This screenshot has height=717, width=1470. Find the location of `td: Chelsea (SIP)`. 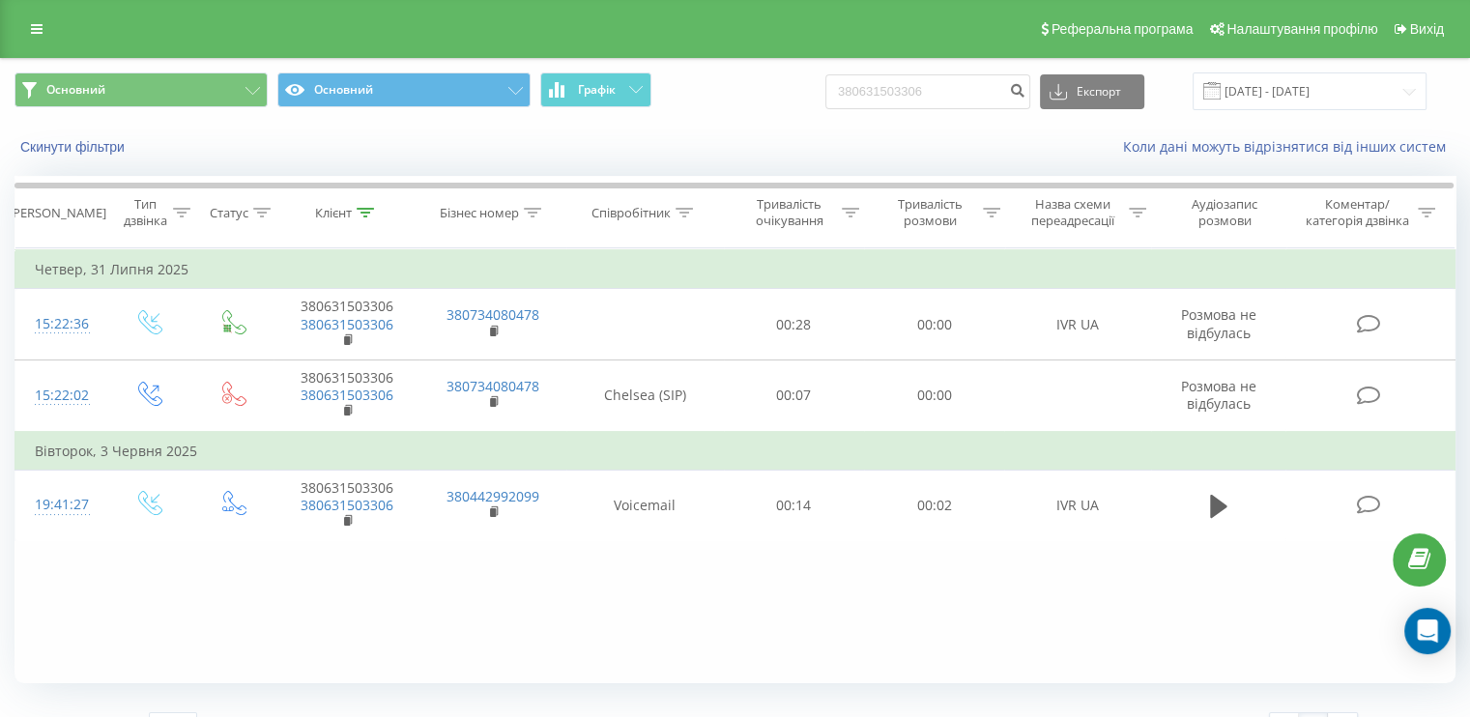

td: Chelsea (SIP) is located at coordinates (645, 395).